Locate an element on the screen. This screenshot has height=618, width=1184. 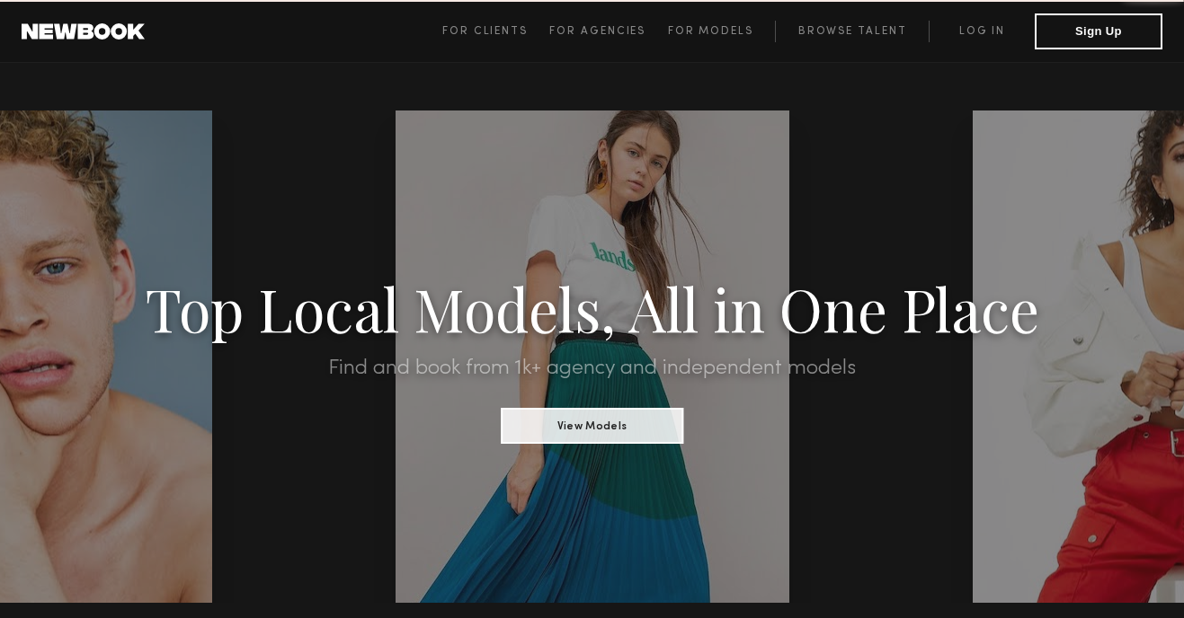
button: View Models is located at coordinates (592, 426).